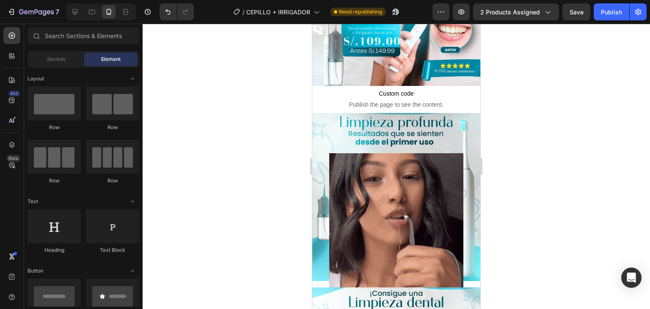 The image size is (650, 309). Describe the element at coordinates (510, 12) in the screenshot. I see `span: 2 products assigned` at that location.